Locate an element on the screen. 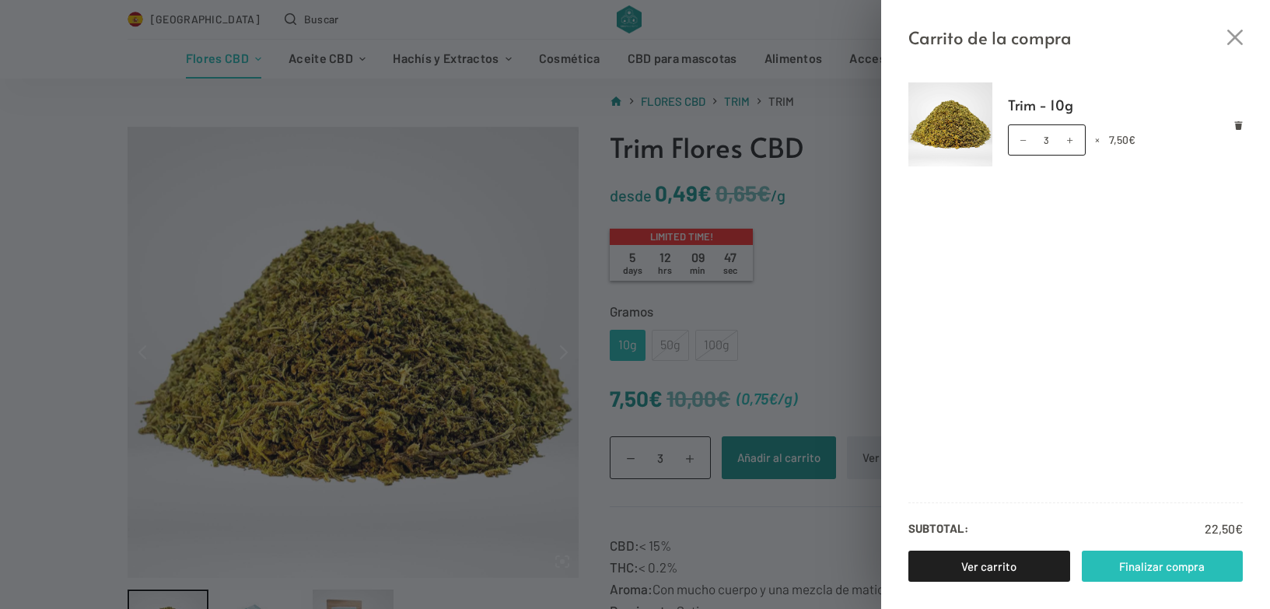  a: Finalizar compra is located at coordinates (1162, 566).